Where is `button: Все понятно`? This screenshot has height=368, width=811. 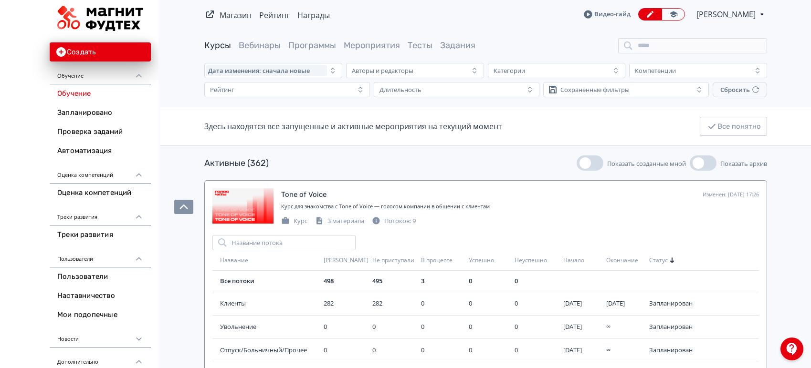 button: Все понятно is located at coordinates (733, 126).